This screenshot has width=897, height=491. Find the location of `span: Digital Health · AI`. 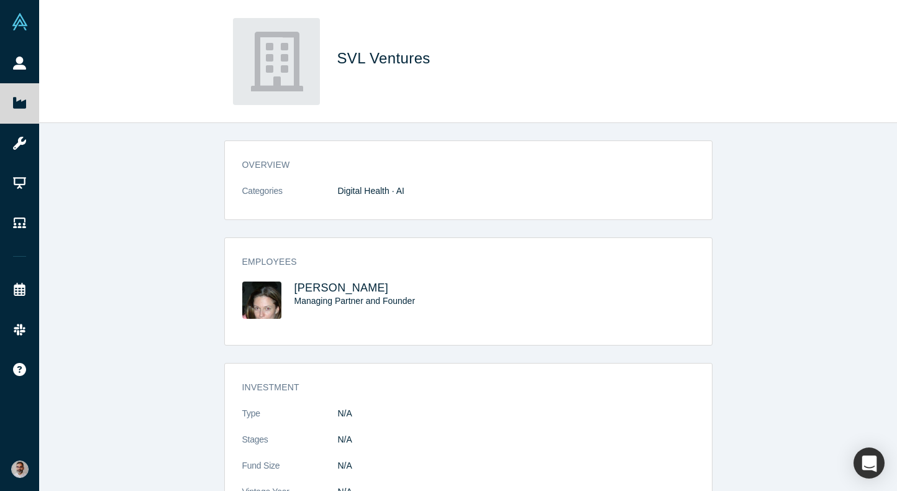

span: Digital Health · AI is located at coordinates (371, 191).